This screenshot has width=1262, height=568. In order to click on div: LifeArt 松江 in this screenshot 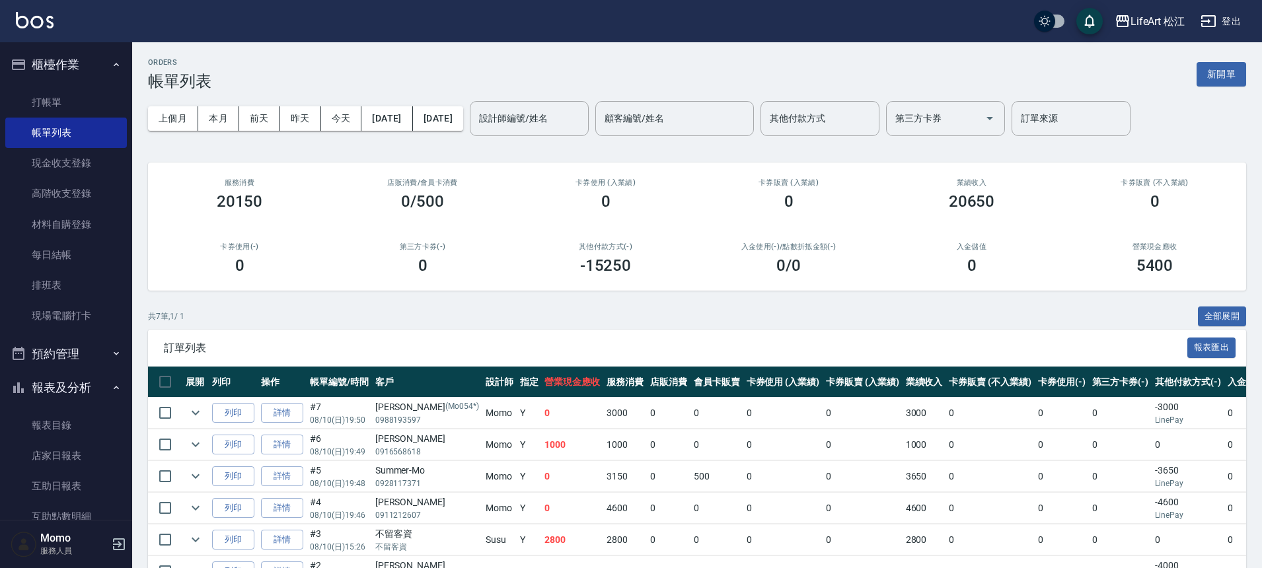, I will do `click(1158, 21)`.